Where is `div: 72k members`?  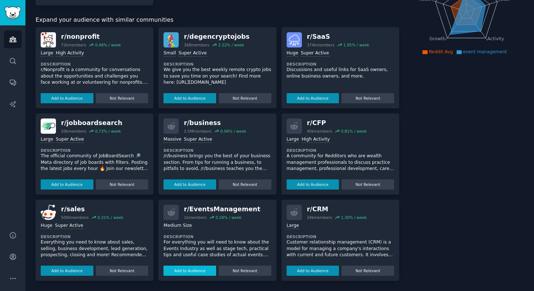
div: 72k members is located at coordinates (73, 45).